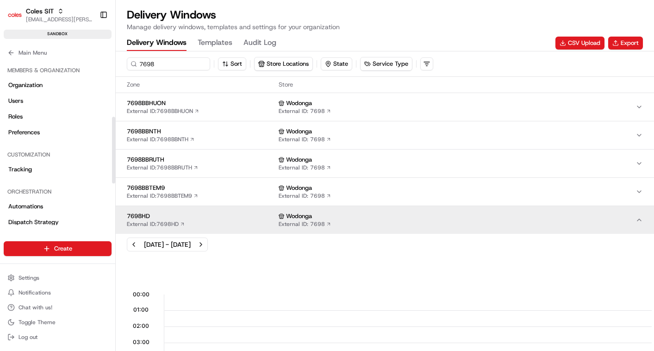  I want to click on span: 7698BBRUTH, so click(201, 160).